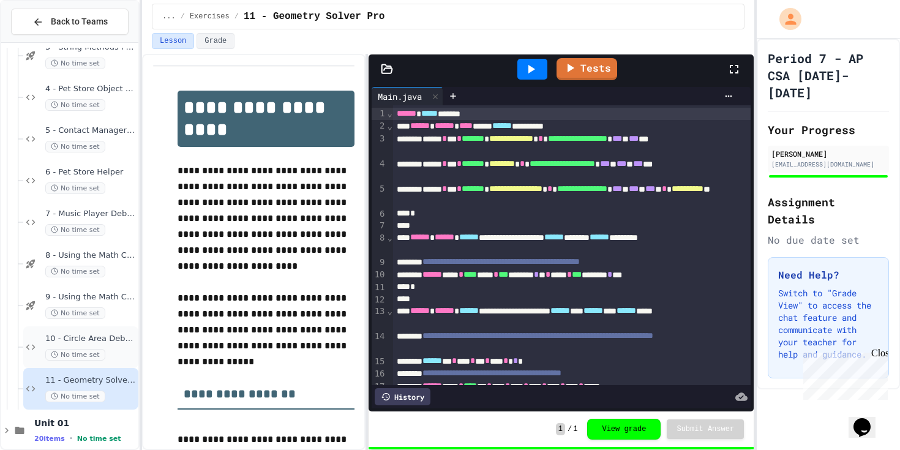 The image size is (900, 450). I want to click on div: 6, so click(379, 214).